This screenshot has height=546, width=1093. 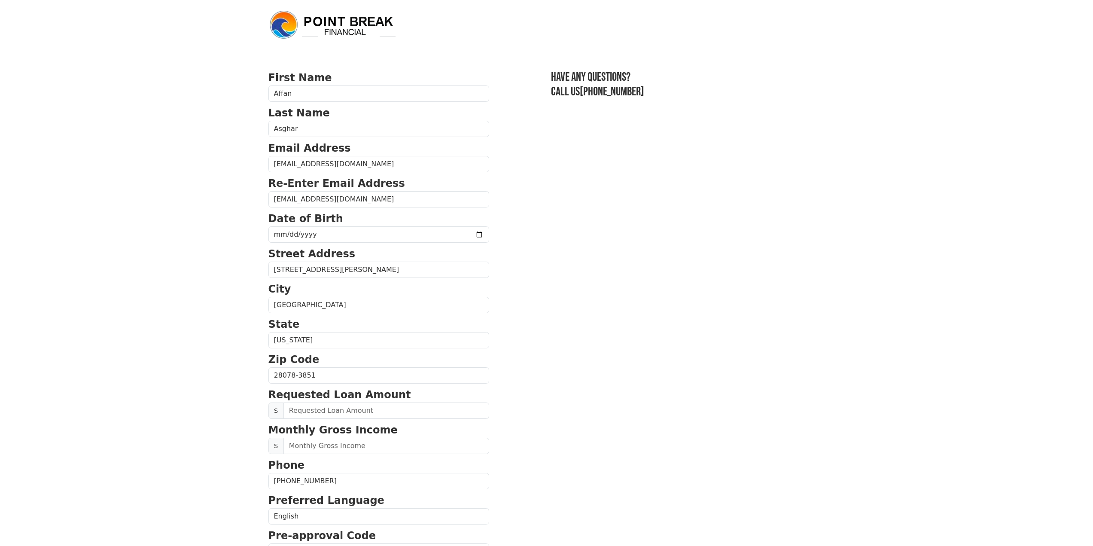 What do you see at coordinates (379, 270) in the screenshot?
I see `input: Street Address` at bounding box center [379, 270].